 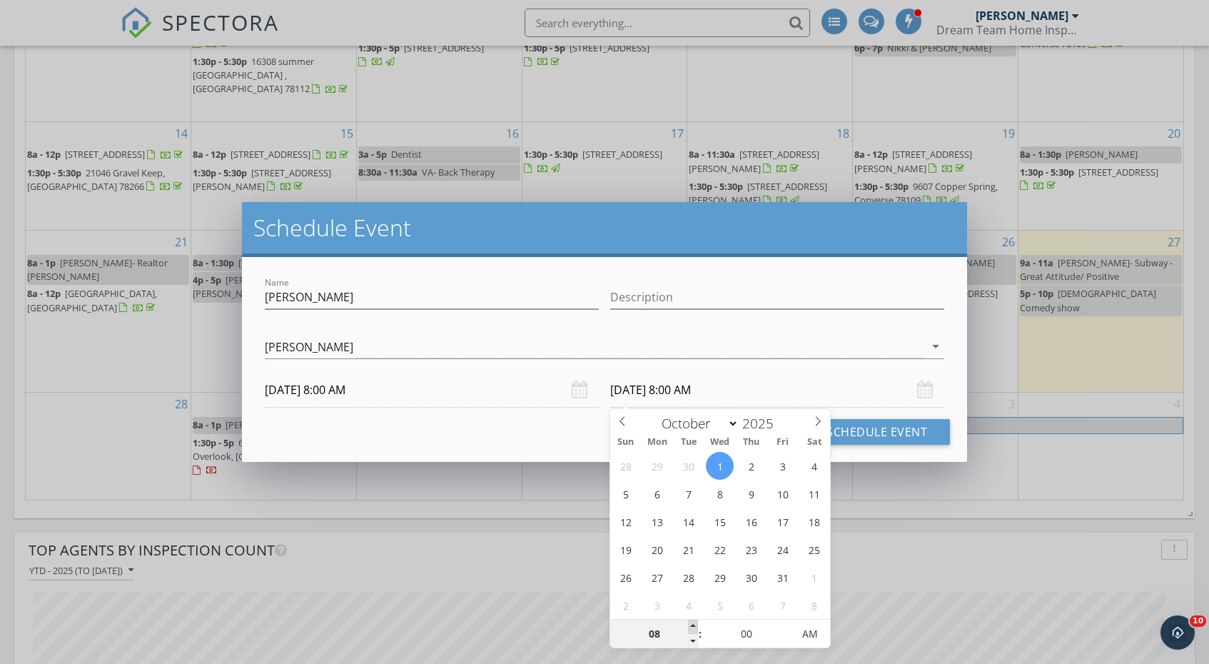 What do you see at coordinates (751, 577) in the screenshot?
I see `span: October 30, 2025` at bounding box center [751, 577].